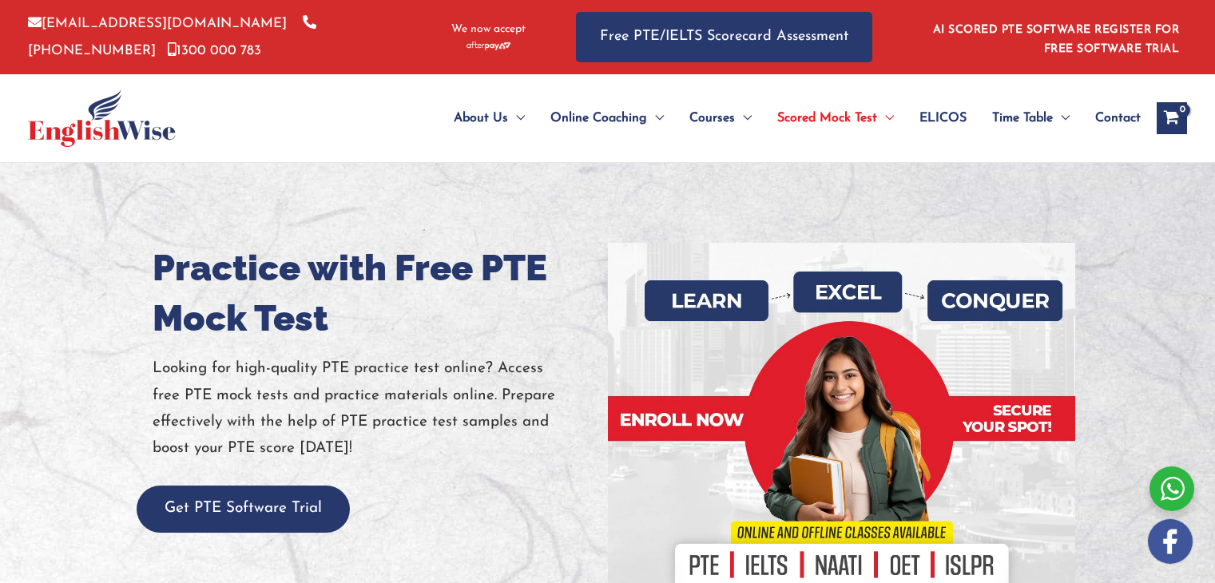 Image resolution: width=1215 pixels, height=583 pixels. I want to click on a: ELICOS, so click(942, 118).